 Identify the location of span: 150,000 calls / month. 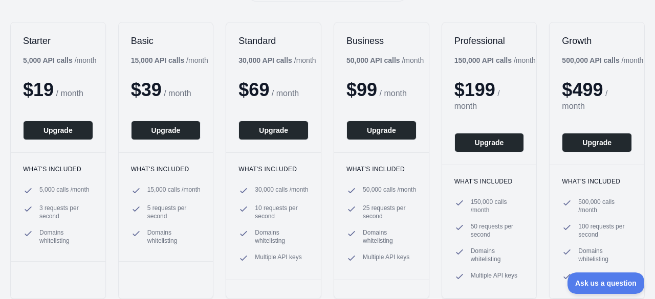
(497, 206).